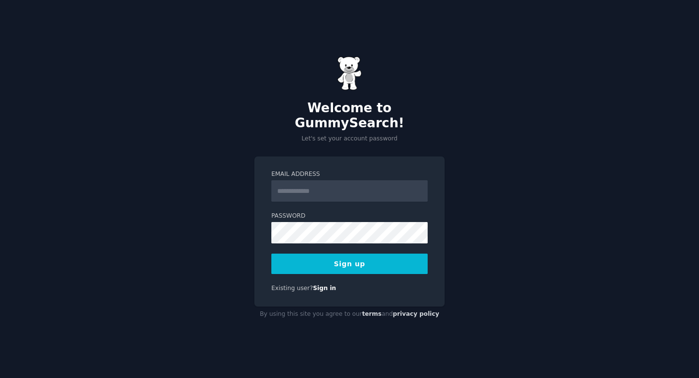 The image size is (699, 378). Describe the element at coordinates (350, 174) in the screenshot. I see `label: Email Address` at that location.